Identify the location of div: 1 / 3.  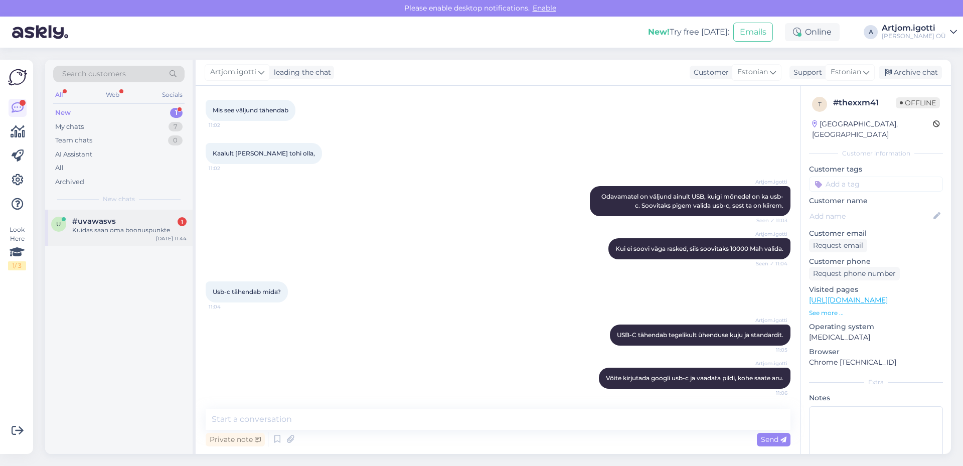
(17, 266).